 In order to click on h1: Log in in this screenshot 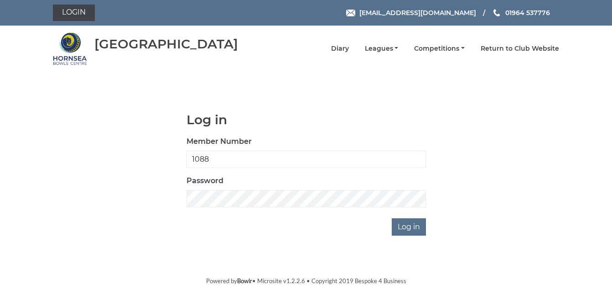, I will do `click(306, 120)`.